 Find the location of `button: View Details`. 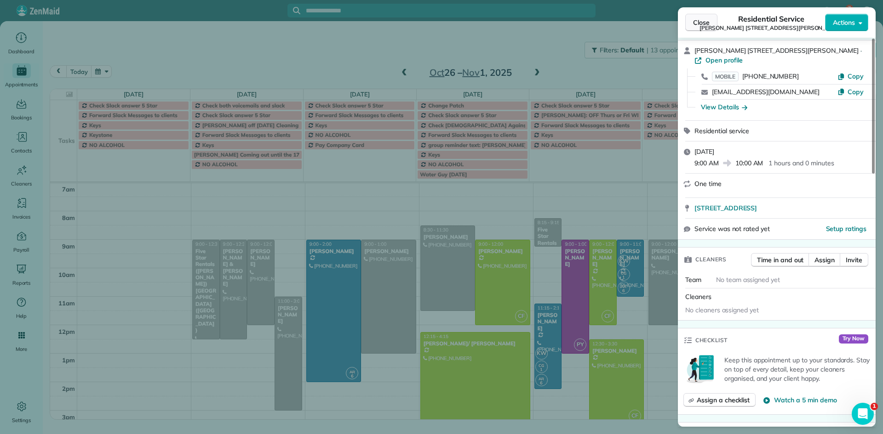

button: View Details is located at coordinates (724, 107).